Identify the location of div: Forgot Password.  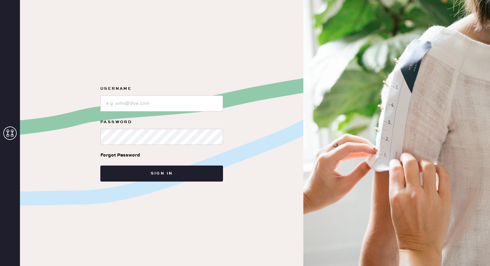
(120, 155).